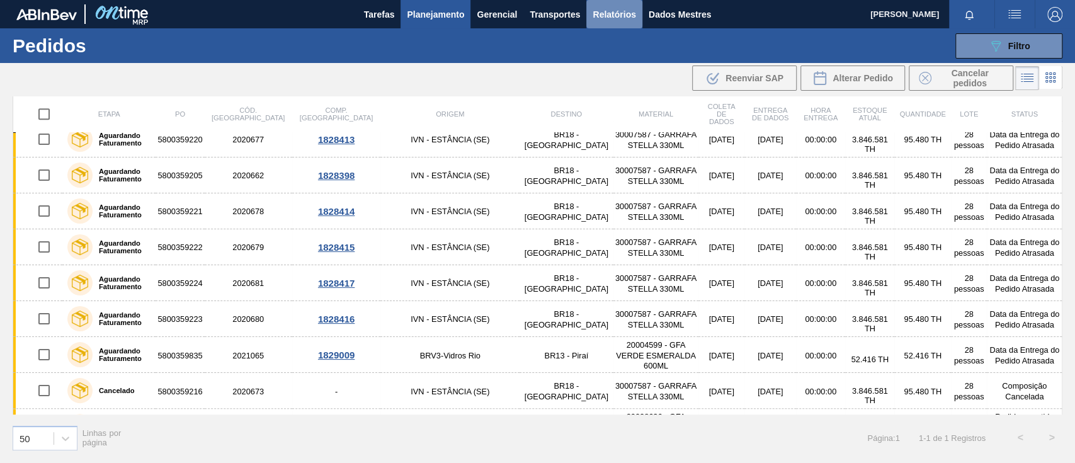 This screenshot has width=1075, height=463. Describe the element at coordinates (180, 391) in the screenshot. I see `font: 5800359216` at that location.